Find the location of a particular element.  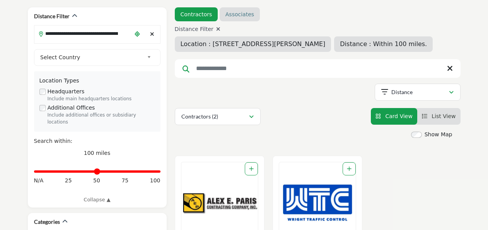

span: Select Country is located at coordinates (92, 57).